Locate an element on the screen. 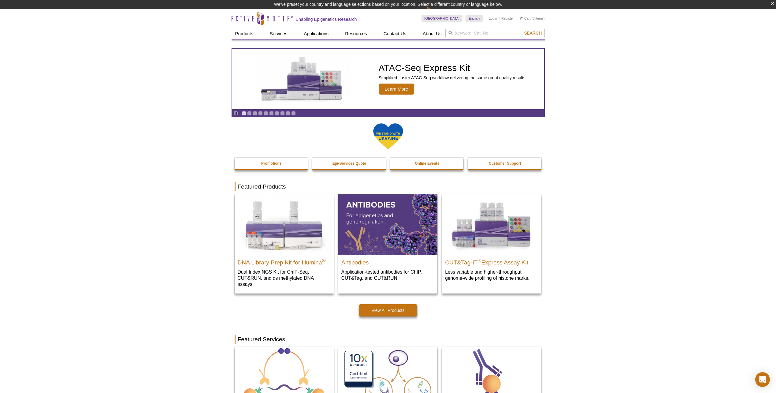 The image size is (776, 393). strong: Online Events is located at coordinates (427, 163).